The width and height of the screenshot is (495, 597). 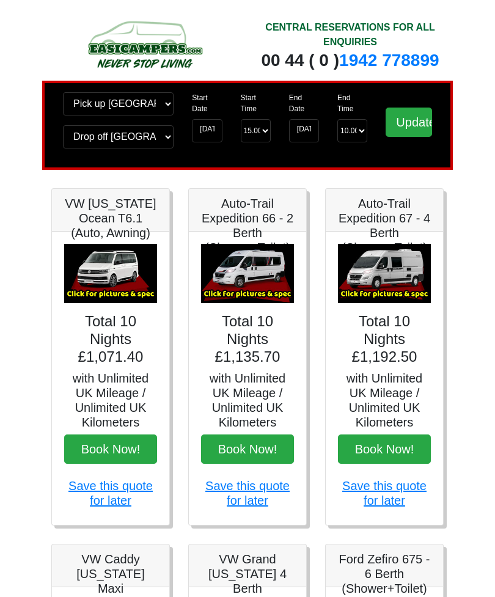 What do you see at coordinates (247, 339) in the screenshot?
I see `h4: Total 10 Nights £1,135.70` at bounding box center [247, 339].